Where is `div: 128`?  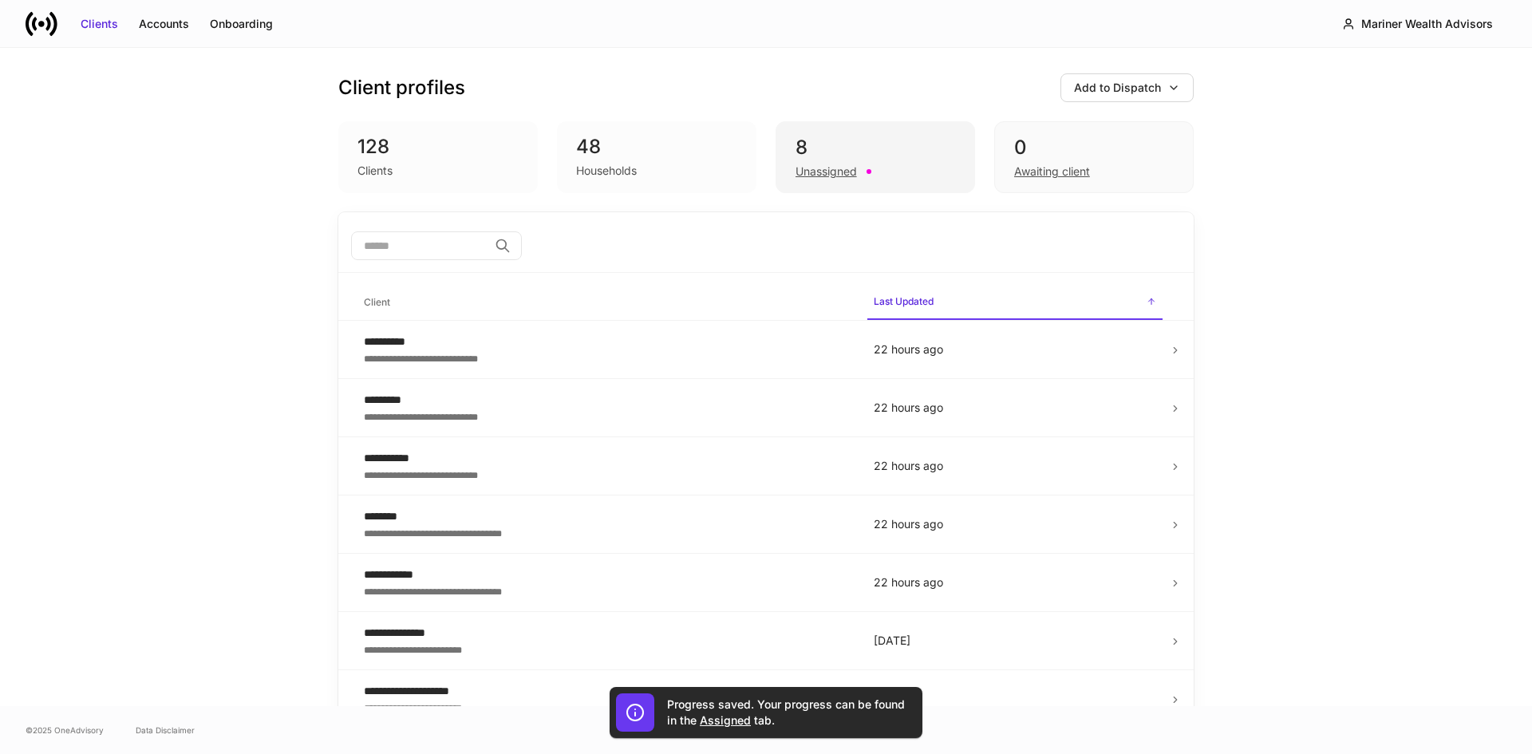
div: 128 is located at coordinates (438, 147).